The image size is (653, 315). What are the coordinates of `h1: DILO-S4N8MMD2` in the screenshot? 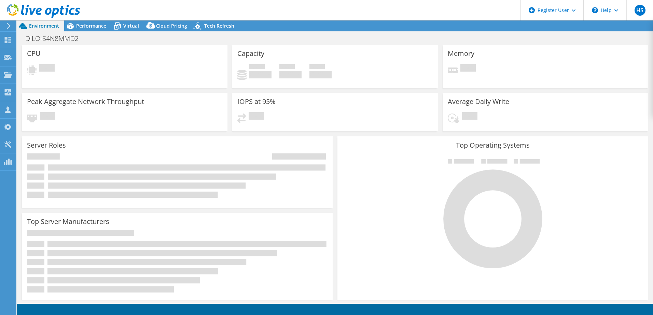 It's located at (56, 39).